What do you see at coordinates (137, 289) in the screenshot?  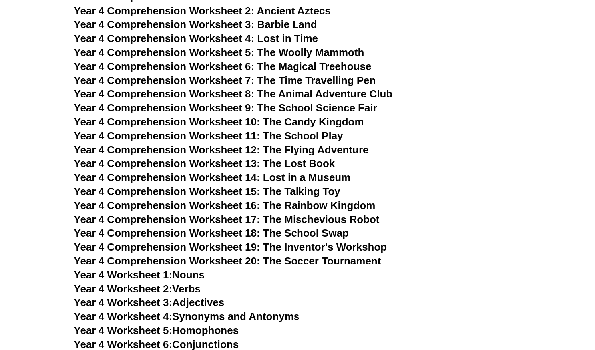 I see `a: Year 4 Worksheet 2:Verbs` at bounding box center [137, 289].